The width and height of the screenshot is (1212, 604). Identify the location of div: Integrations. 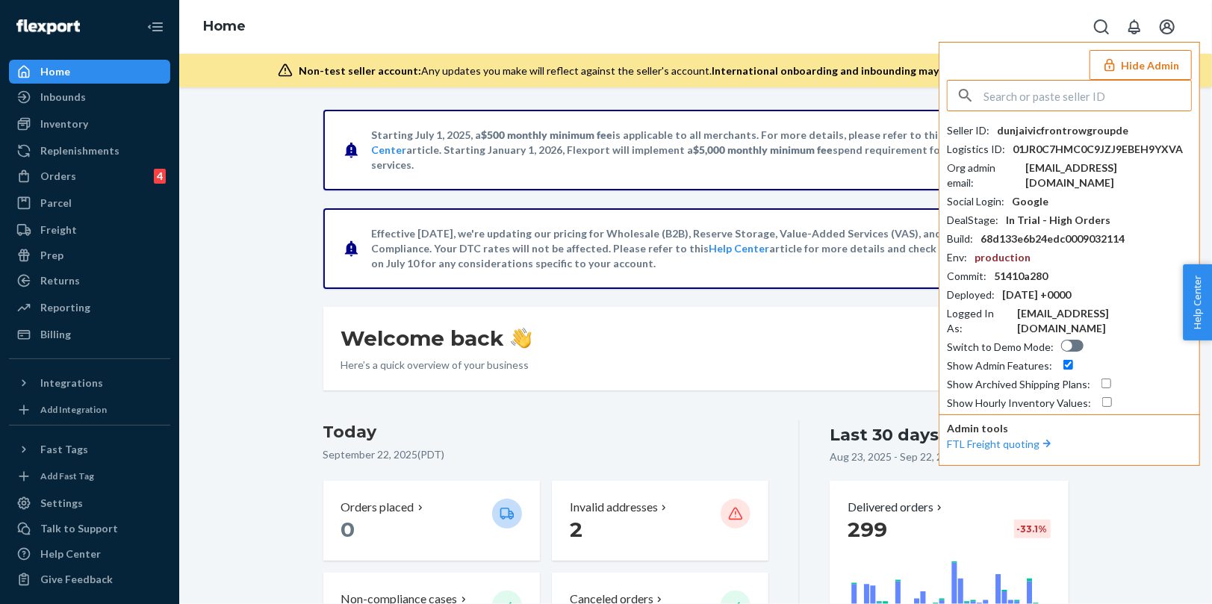
(72, 383).